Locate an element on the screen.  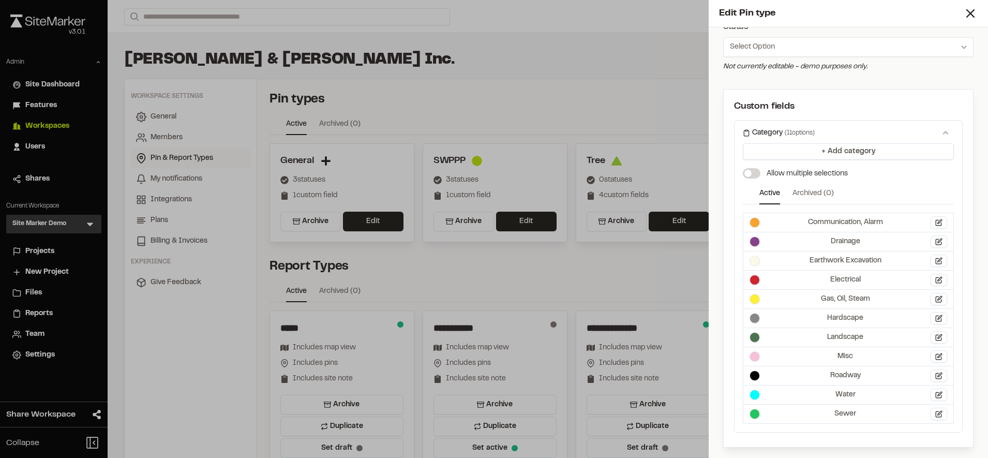
span: Landscape is located at coordinates (845, 337).